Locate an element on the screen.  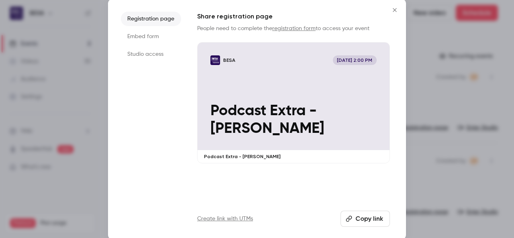
p: People need to complete the to access your event is located at coordinates (293, 28).